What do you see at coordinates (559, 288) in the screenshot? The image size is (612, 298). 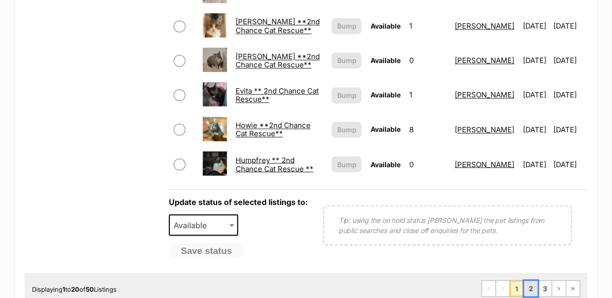 I see `a: Next page` at bounding box center [559, 288].